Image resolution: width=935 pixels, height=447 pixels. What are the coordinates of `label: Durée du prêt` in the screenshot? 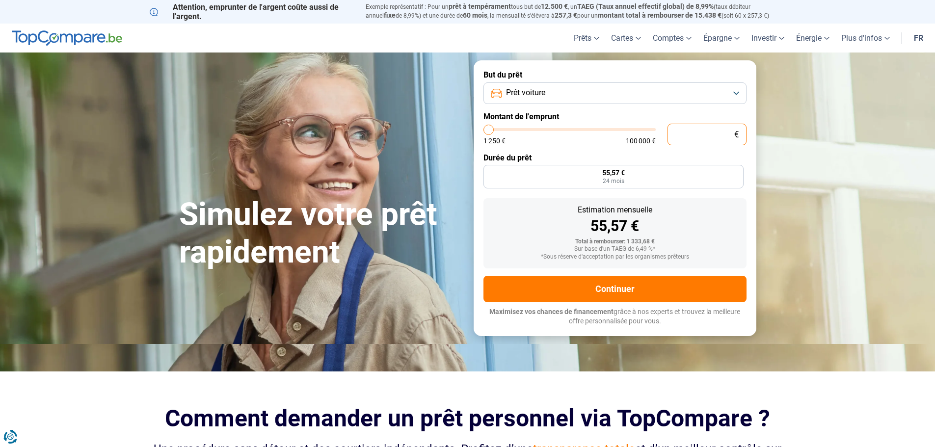 It's located at (615, 158).